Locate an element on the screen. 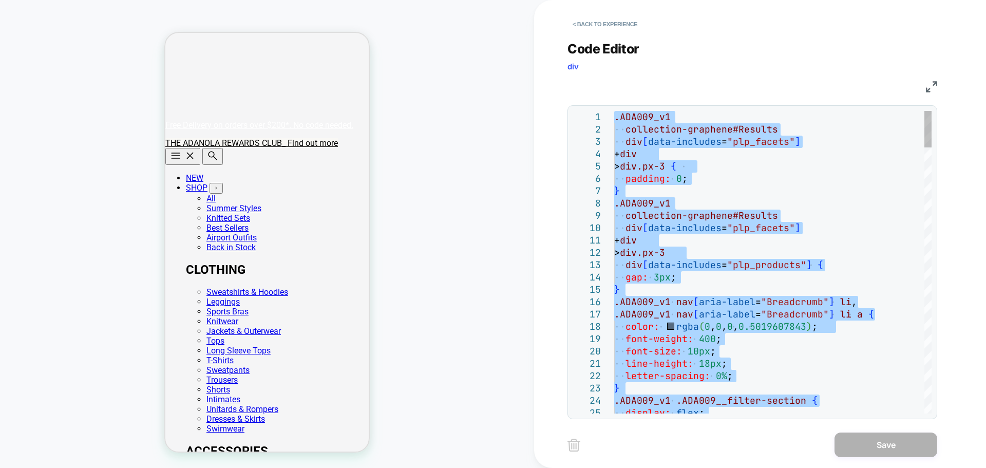 This screenshot has height=468, width=986. a: Dresses & Skirts is located at coordinates (70, 386).